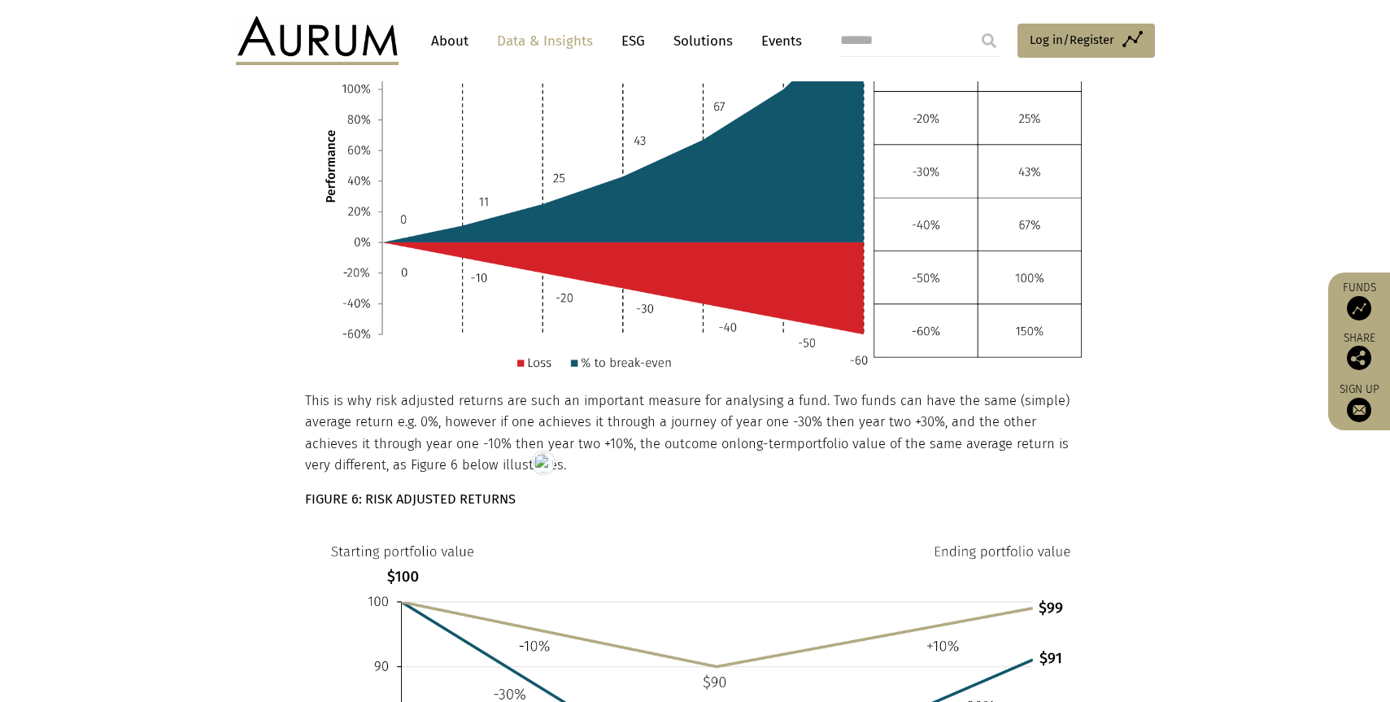 Image resolution: width=1390 pixels, height=702 pixels. What do you see at coordinates (767, 443) in the screenshot?
I see `span: long-term` at bounding box center [767, 443].